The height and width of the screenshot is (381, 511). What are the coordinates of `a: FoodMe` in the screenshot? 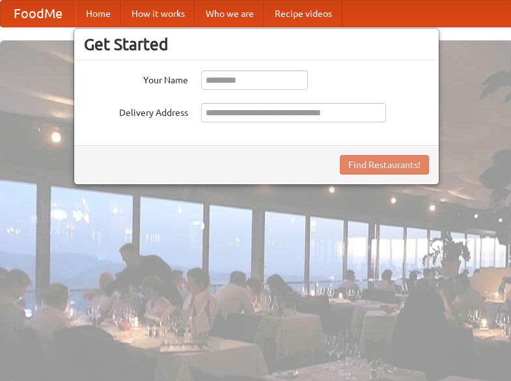 It's located at (38, 14).